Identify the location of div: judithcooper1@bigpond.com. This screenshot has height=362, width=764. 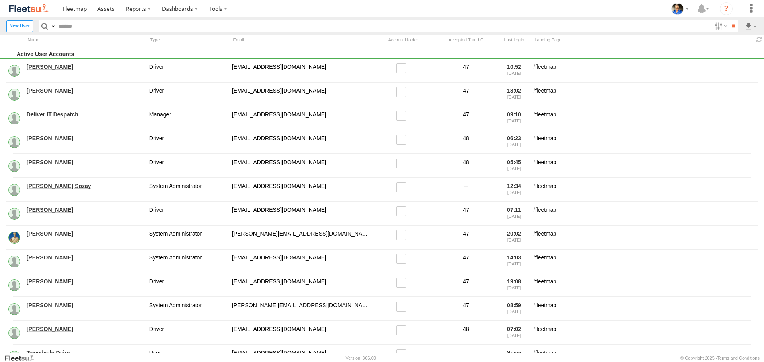
(300, 166).